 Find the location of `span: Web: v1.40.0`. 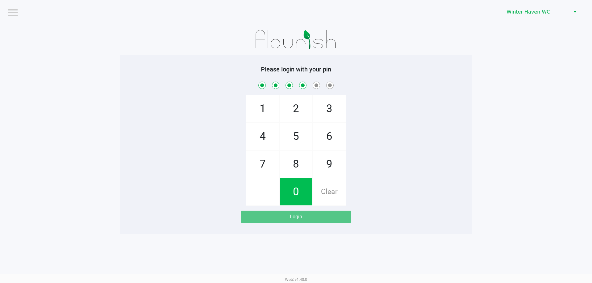

span: Web: v1.40.0 is located at coordinates (296, 280).